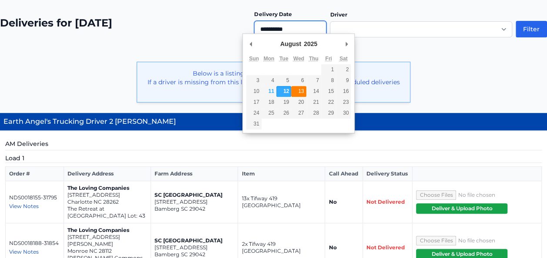  Describe the element at coordinates (343, 102) in the screenshot. I see `button: 23` at that location.